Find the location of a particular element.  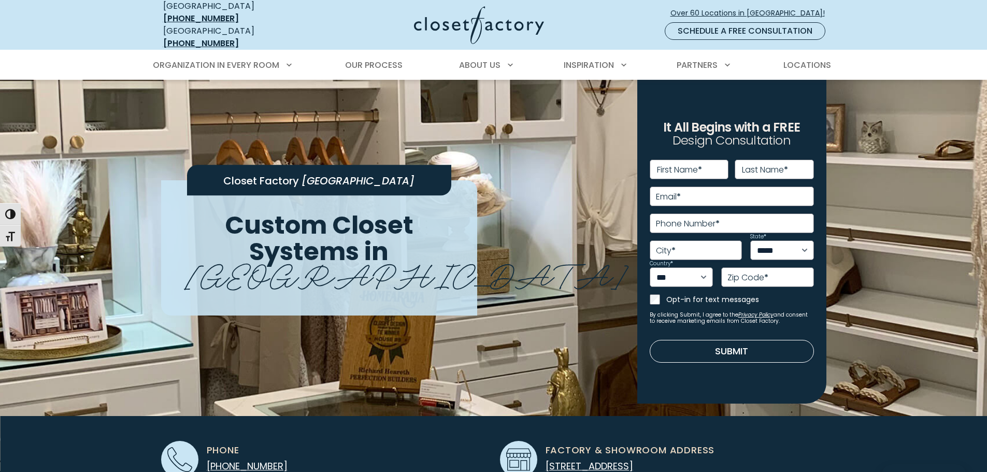

small: By clicking Submit, I agree to the and consent to receive marketing emails from Closet Factory. is located at coordinates (731, 318).